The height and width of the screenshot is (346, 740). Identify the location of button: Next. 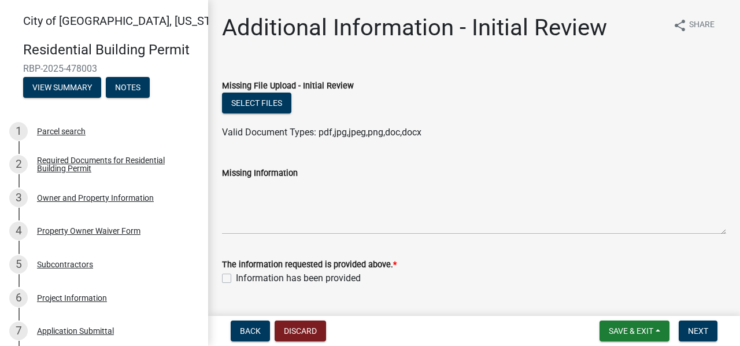
(698, 331).